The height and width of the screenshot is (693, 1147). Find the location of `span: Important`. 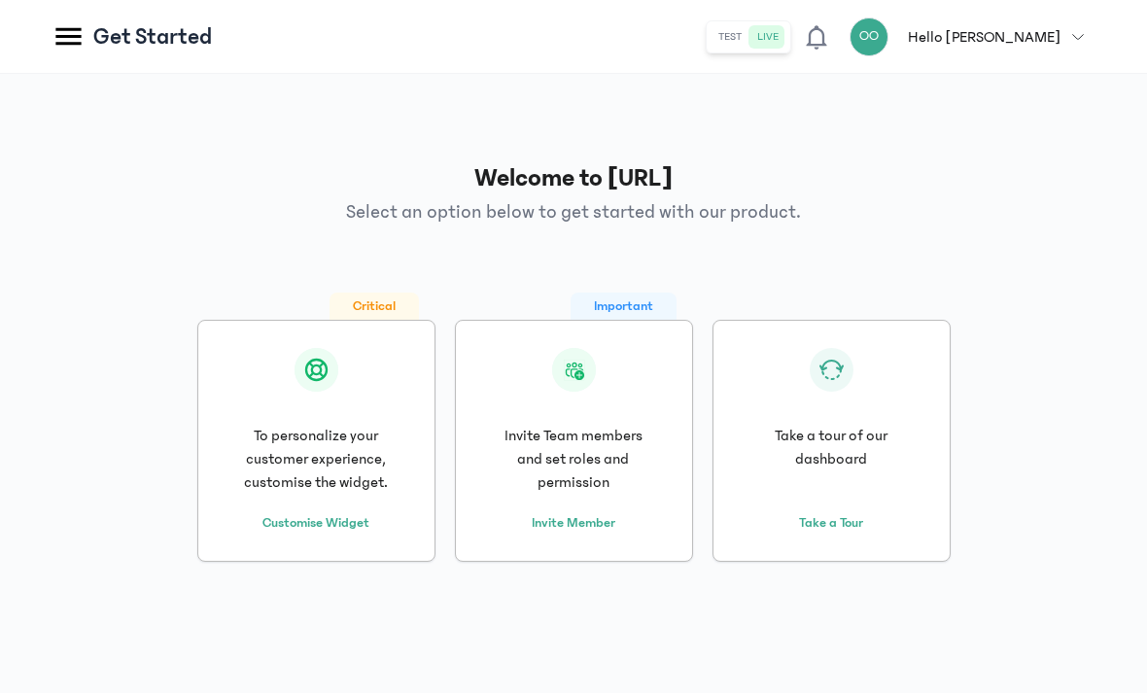

span: Important is located at coordinates (623, 306).